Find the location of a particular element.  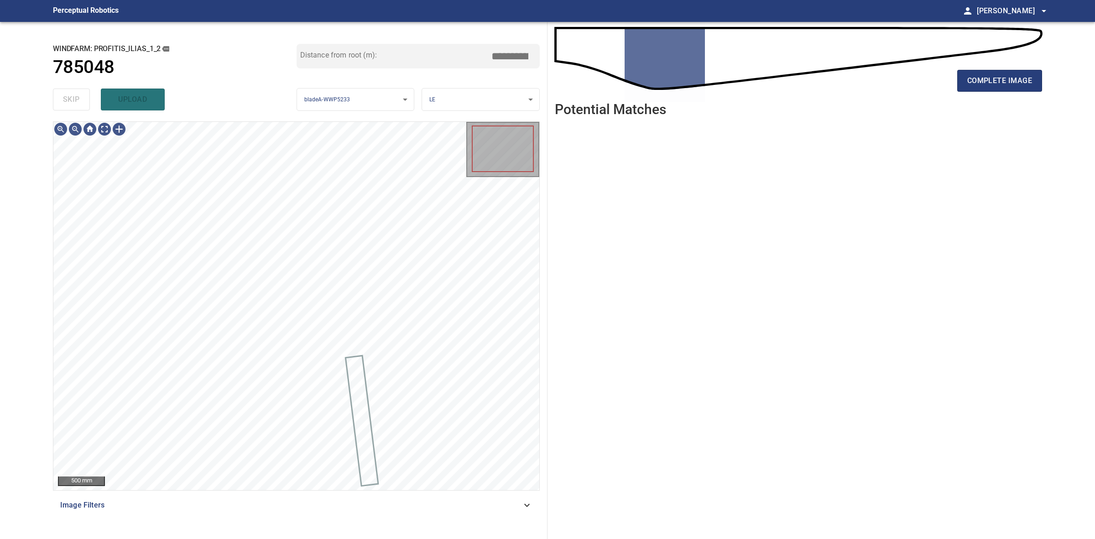

span: person is located at coordinates (967, 11).